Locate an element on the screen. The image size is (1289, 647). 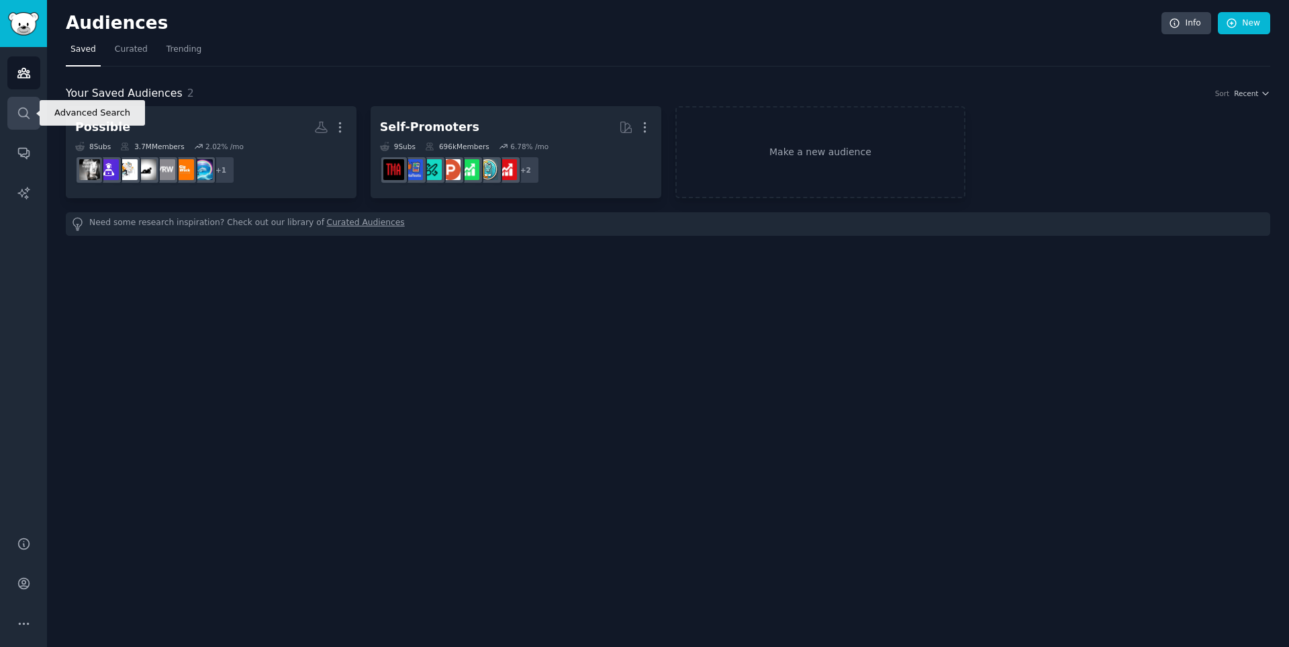
img: betatests is located at coordinates (412, 169).